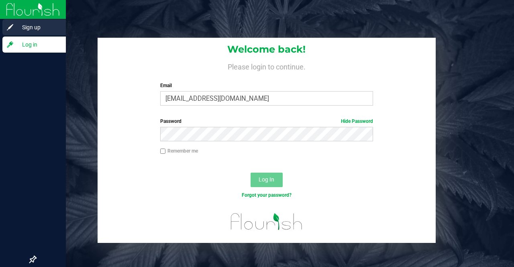 The width and height of the screenshot is (514, 267). What do you see at coordinates (10, 45) in the screenshot?
I see `inline-svg: Log in` at bounding box center [10, 45].